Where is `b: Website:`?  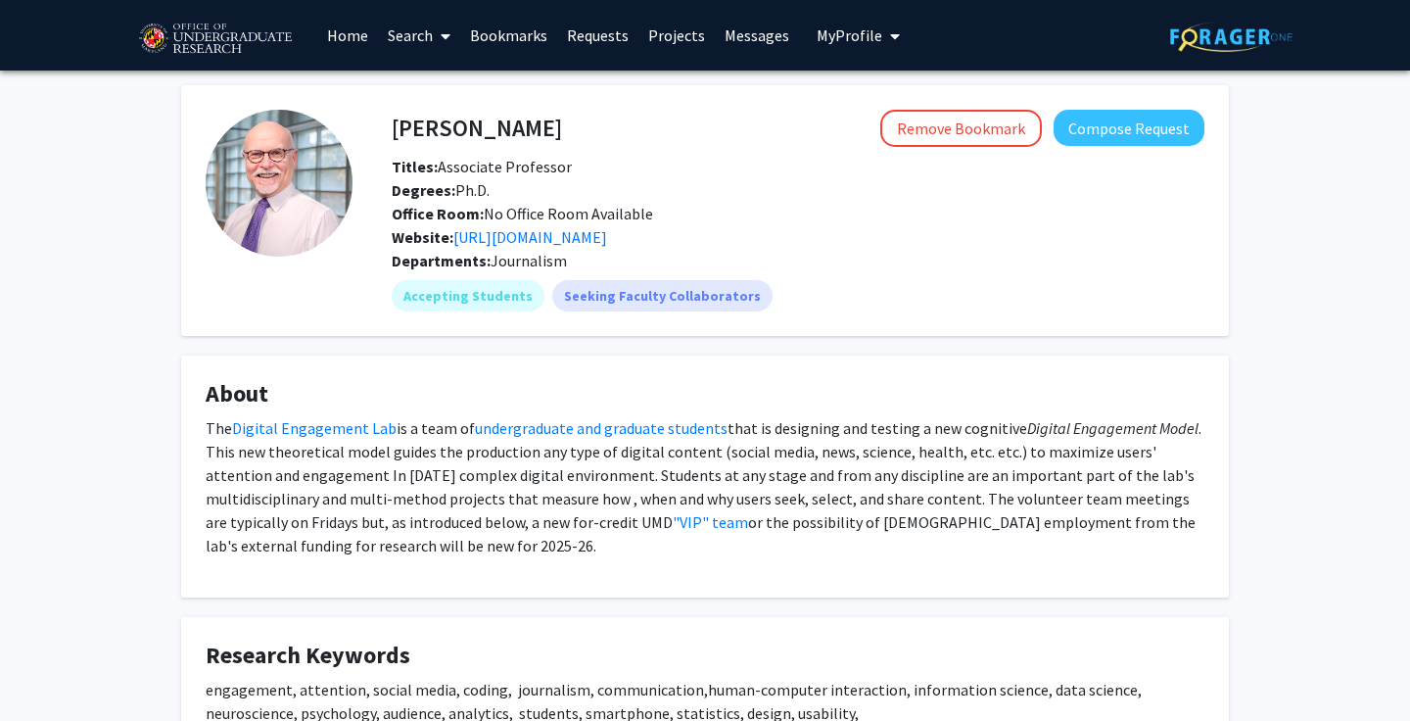
b: Website: is located at coordinates (422, 237).